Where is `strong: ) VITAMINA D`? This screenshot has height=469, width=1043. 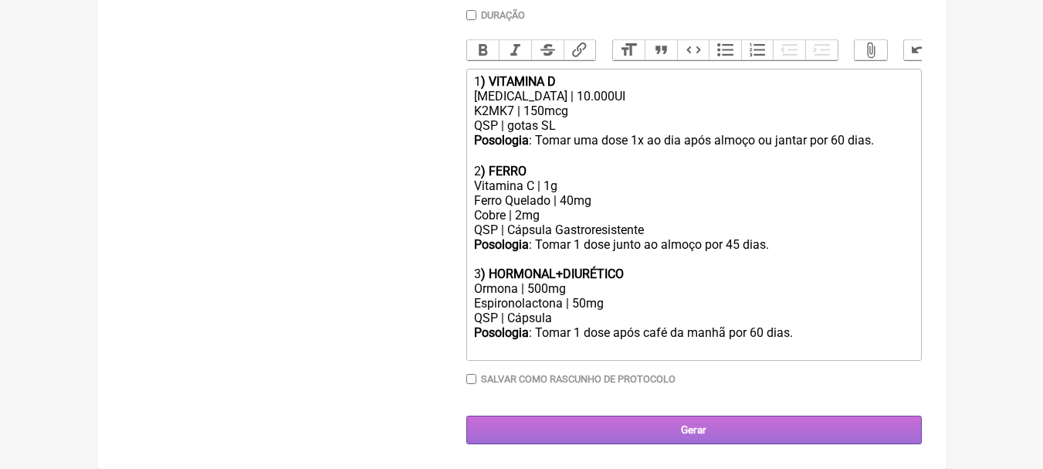
strong: ) VITAMINA D is located at coordinates (518, 81).